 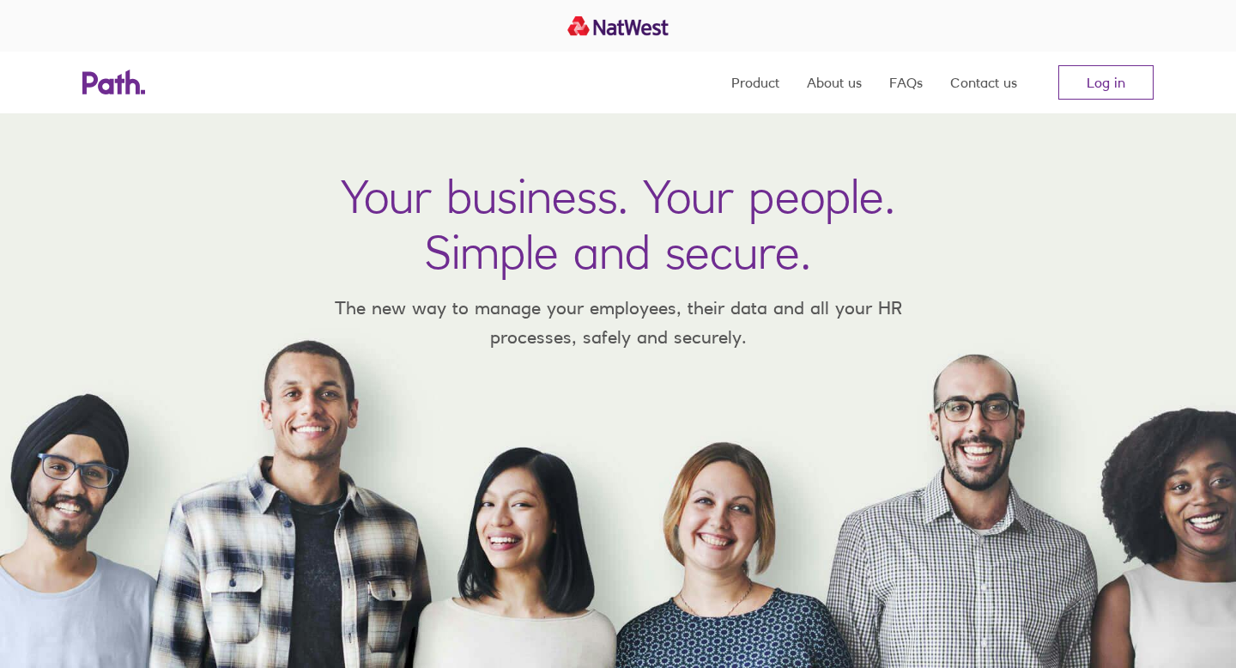 I want to click on a: About us, so click(x=834, y=82).